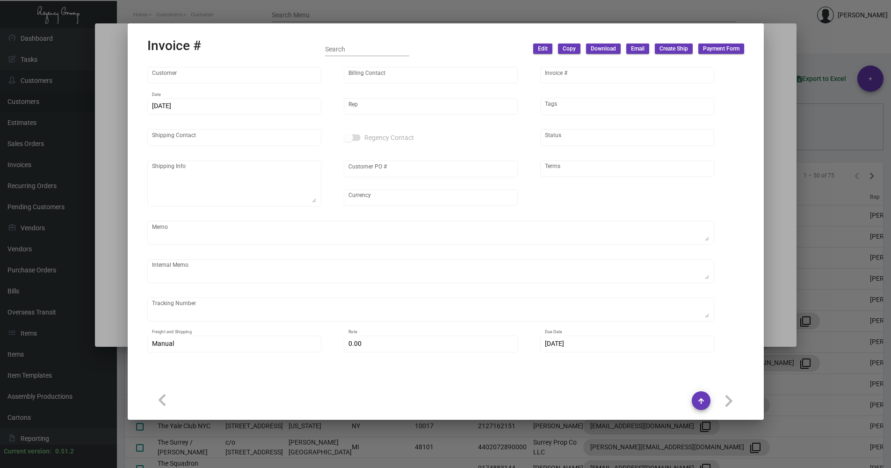 The image size is (891, 468). What do you see at coordinates (163, 343) in the screenshot?
I see `span: Manual` at bounding box center [163, 343].